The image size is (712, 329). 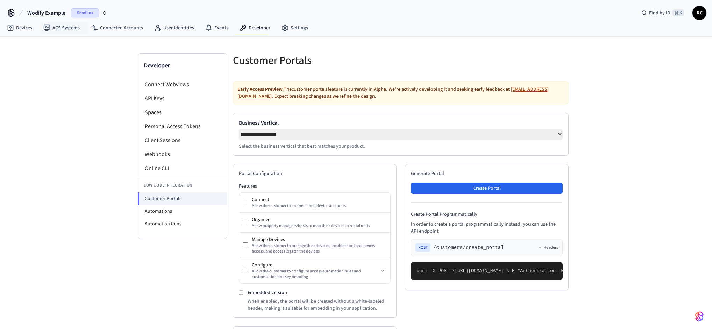 What do you see at coordinates (315, 274) in the screenshot?
I see `div: Allow the customer to configure access automation rules and customize Instant Key branding` at bounding box center [315, 274].